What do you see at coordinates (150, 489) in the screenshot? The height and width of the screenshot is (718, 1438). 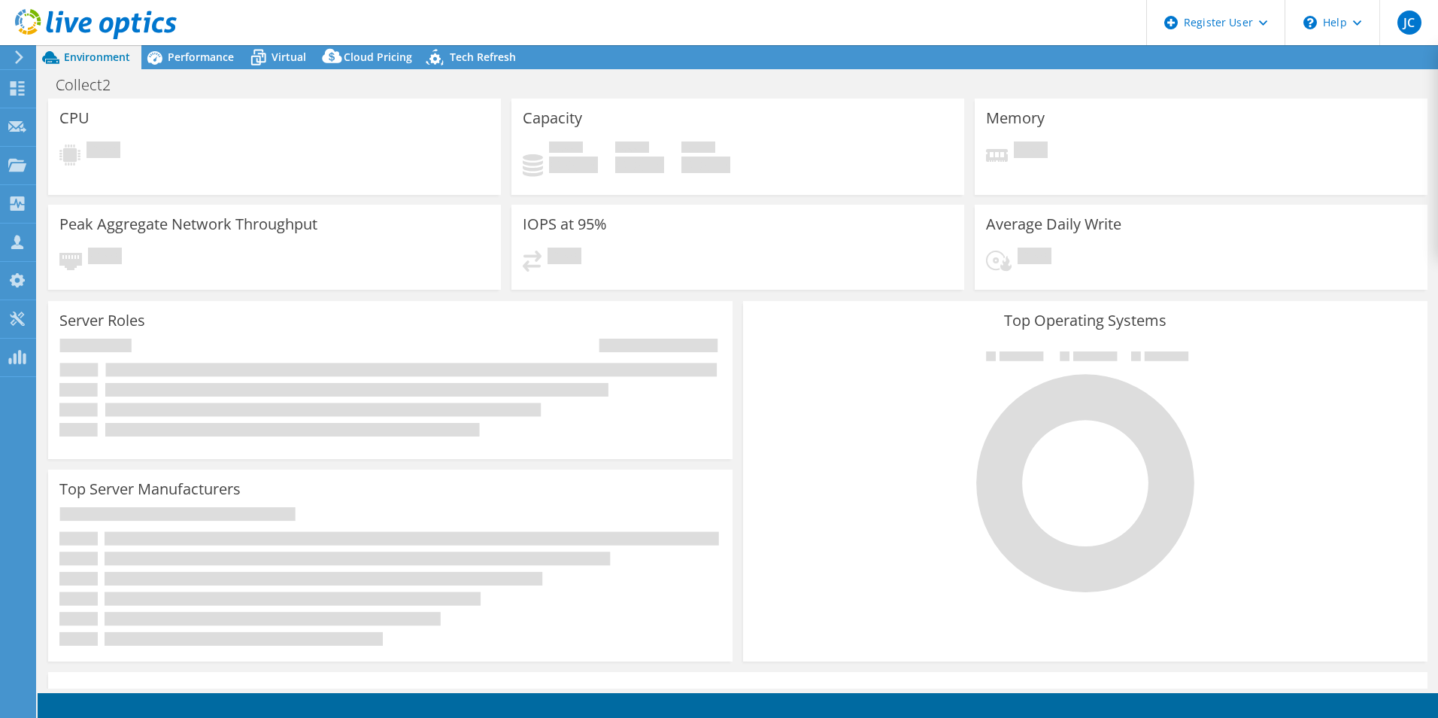 I see `h3: Top Server Manufacturers` at bounding box center [150, 489].